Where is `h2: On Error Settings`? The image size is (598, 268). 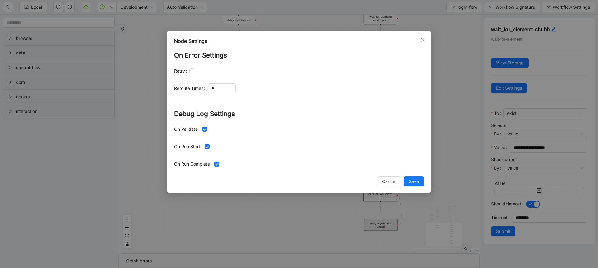
h2: On Error Settings is located at coordinates (299, 55).